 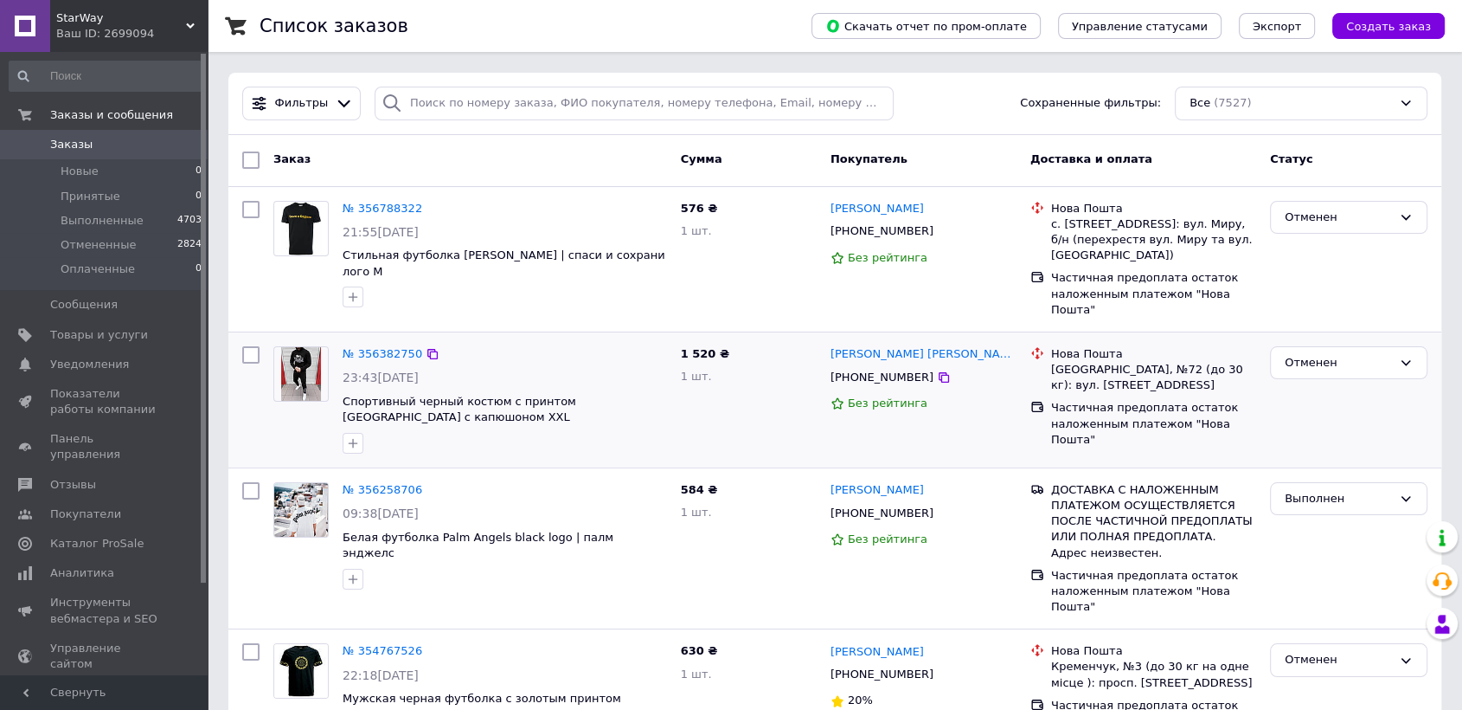 I want to click on a: № 356258706, so click(x=382, y=489).